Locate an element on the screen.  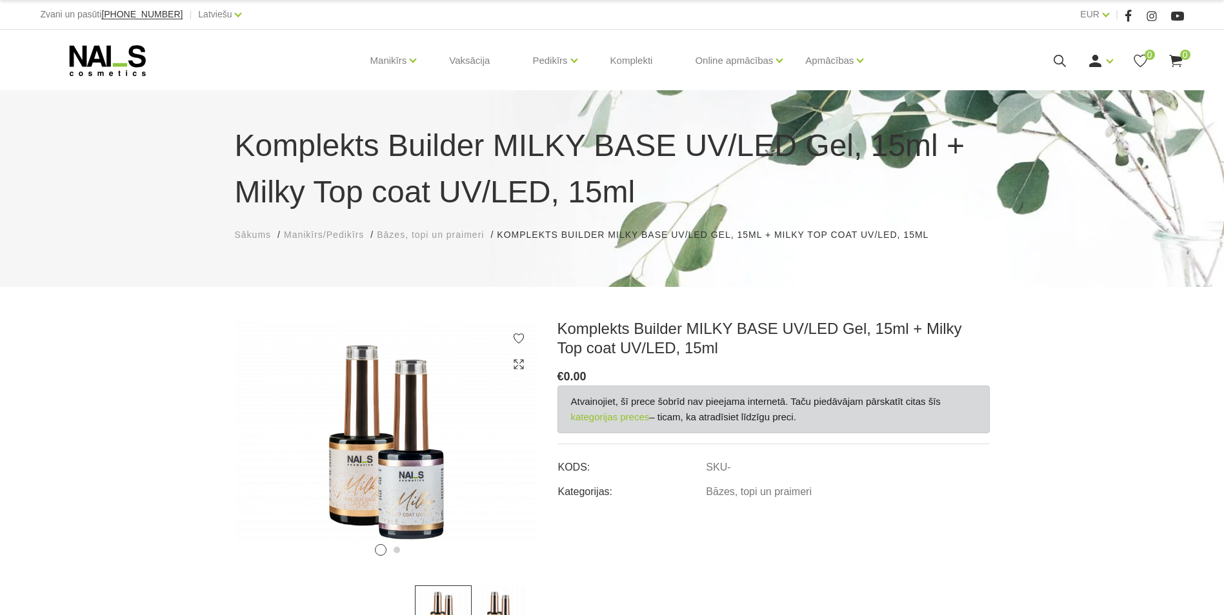
button: 2 of 2 is located at coordinates (397, 550).